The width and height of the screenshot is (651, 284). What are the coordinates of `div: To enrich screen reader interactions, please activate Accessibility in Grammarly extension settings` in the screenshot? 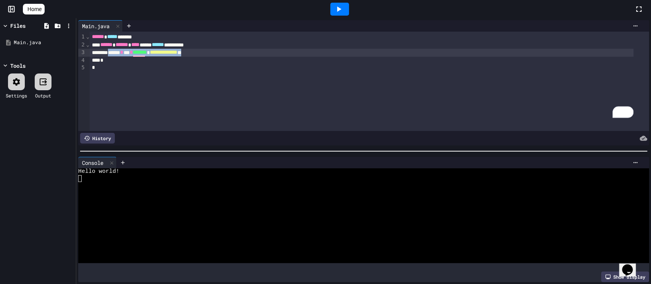 It's located at (369, 81).